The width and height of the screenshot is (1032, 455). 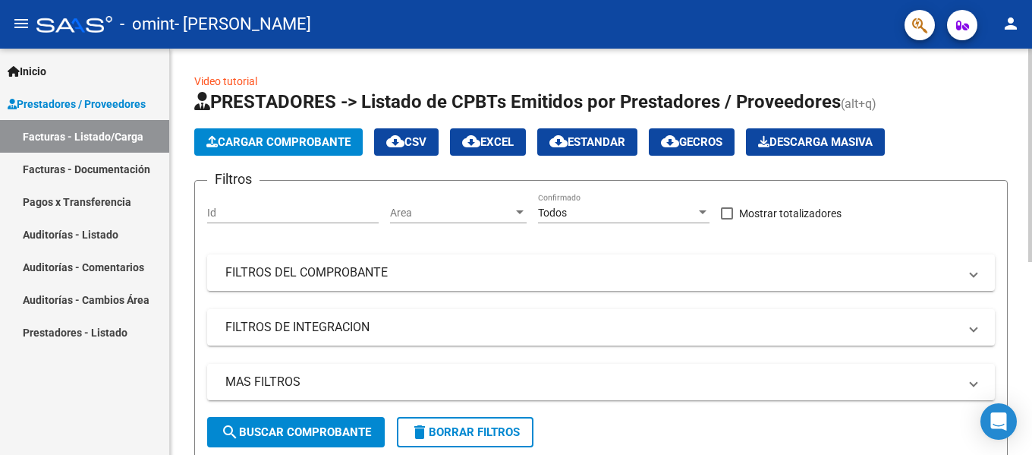 I want to click on span: Borrar Filtros, so click(x=465, y=432).